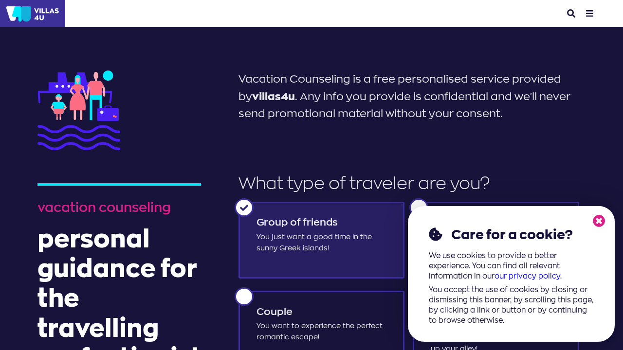  Describe the element at coordinates (273, 96) in the screenshot. I see `strong: villas4u` at that location.